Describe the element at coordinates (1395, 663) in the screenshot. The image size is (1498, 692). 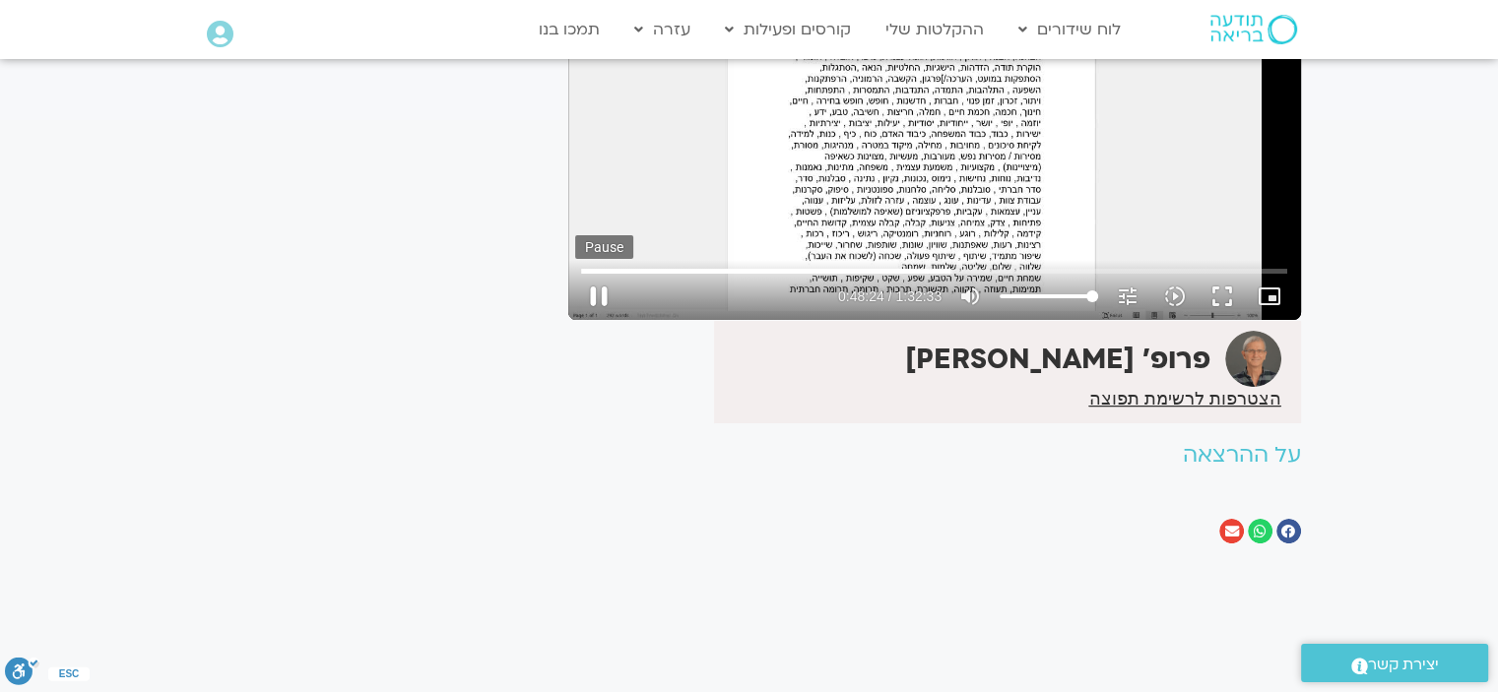
I see `a: יצירת קשר` at that location.